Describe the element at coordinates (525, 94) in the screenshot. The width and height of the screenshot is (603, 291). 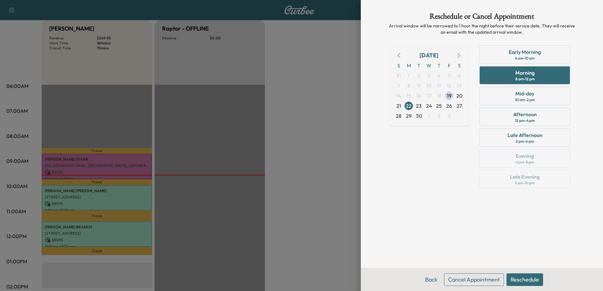
I see `div: Mid-day` at that location.